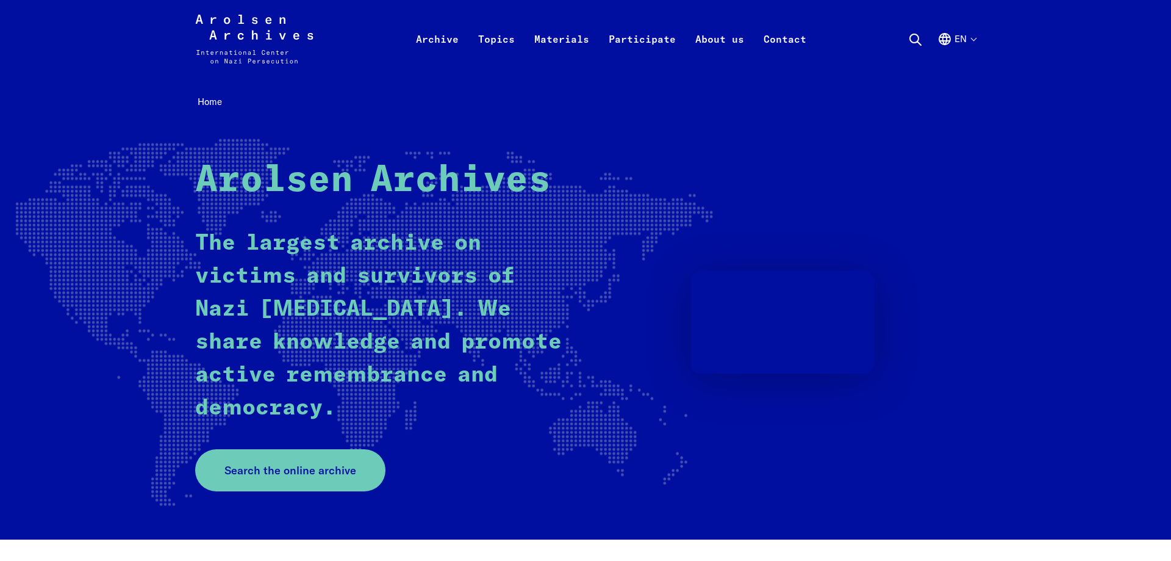 The width and height of the screenshot is (1171, 561). What do you see at coordinates (562, 54) in the screenshot?
I see `a: Materials` at bounding box center [562, 54].